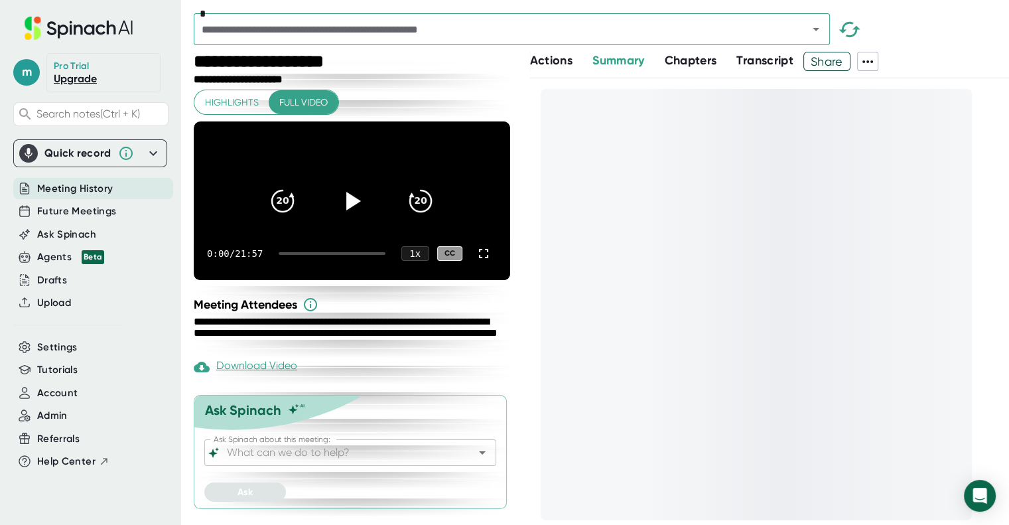 This screenshot has width=1009, height=525. I want to click on span: Help Center, so click(66, 461).